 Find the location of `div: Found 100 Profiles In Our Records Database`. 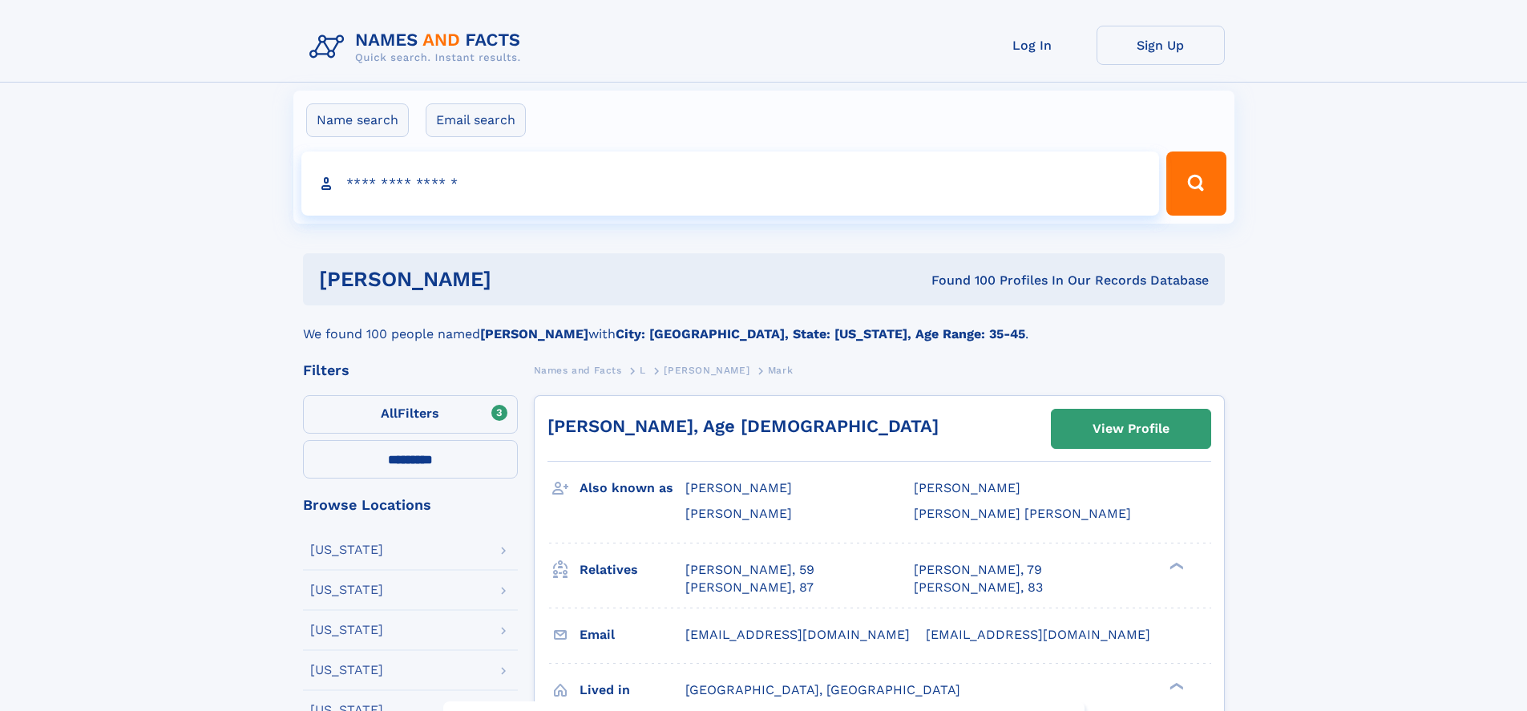

div: Found 100 Profiles In Our Records Database is located at coordinates (959, 280).